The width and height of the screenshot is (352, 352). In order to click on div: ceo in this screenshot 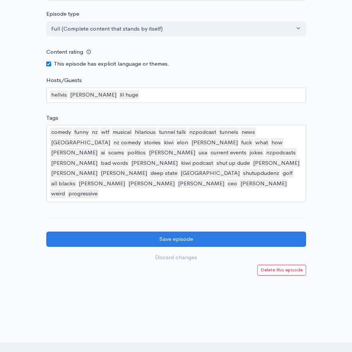, I will do `click(232, 183)`.